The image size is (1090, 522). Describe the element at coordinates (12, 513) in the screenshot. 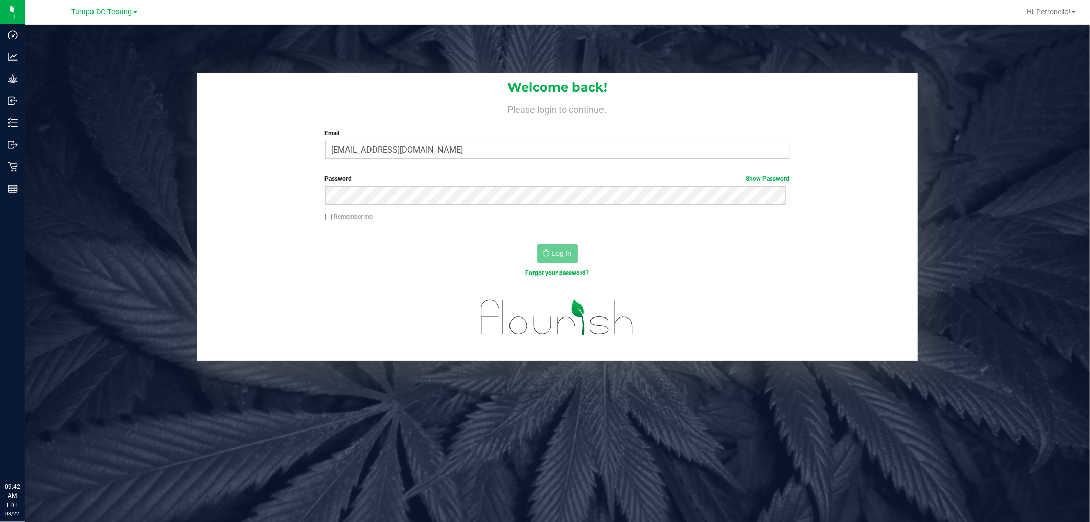

I see `p: 08/22` at that location.